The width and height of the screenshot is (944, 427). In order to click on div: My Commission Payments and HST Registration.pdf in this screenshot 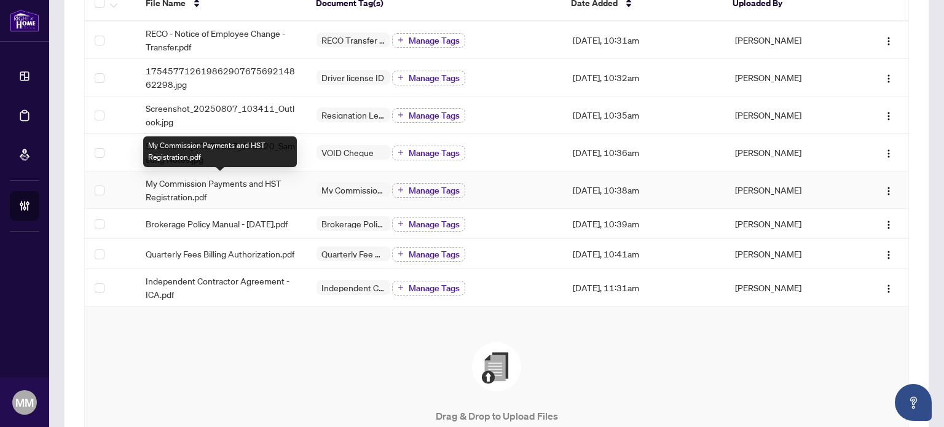, I will do `click(220, 152)`.